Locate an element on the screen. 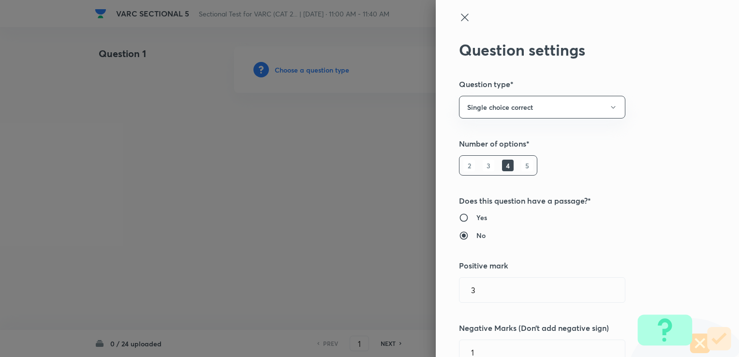 The image size is (739, 357). h6: 2 is located at coordinates (469, 165).